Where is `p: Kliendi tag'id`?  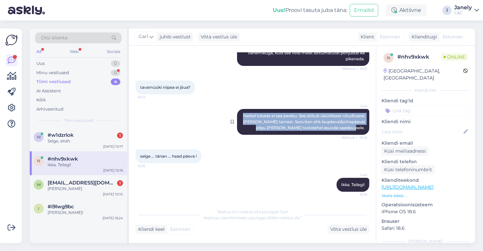 p: Kliendi tag'id is located at coordinates (426, 101).